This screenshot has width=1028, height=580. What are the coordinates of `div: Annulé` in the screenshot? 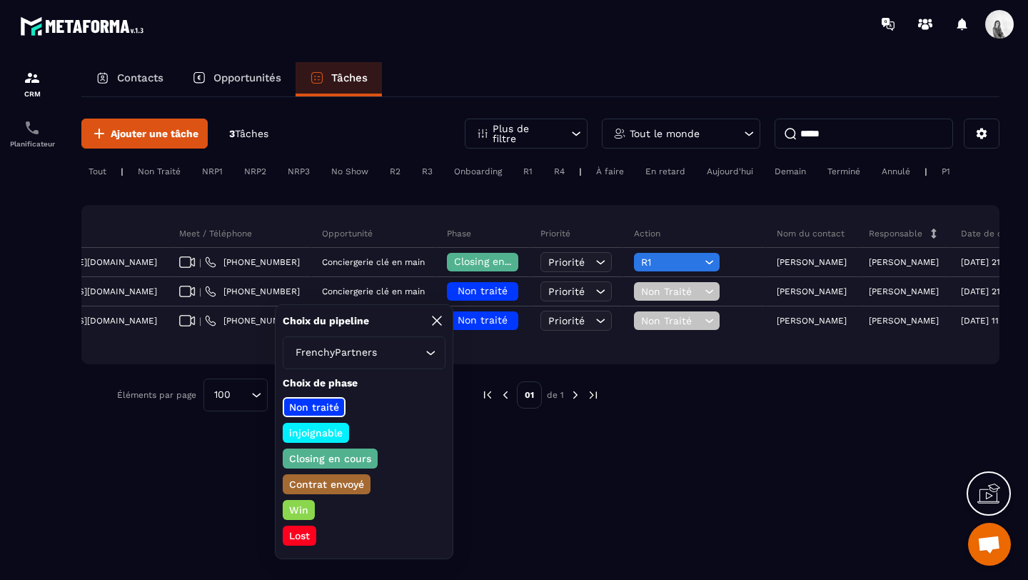 It's located at (896, 171).